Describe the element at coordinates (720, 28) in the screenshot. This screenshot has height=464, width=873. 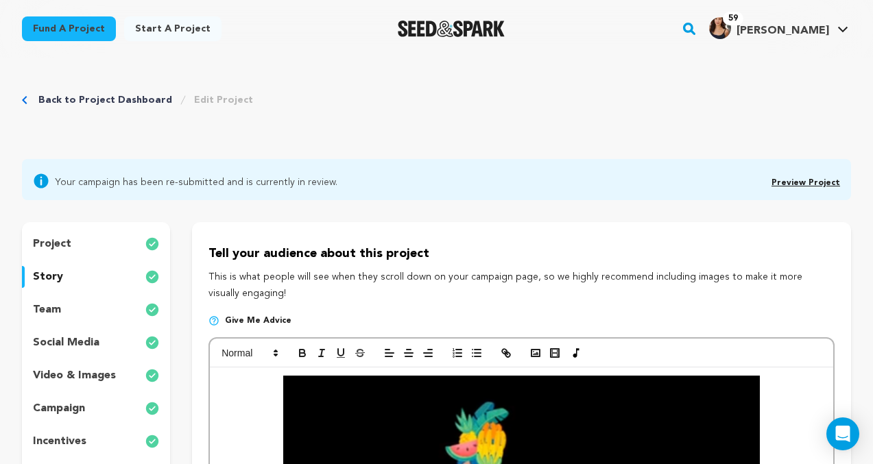
I see `img: A59B4775.jpg` at that location.